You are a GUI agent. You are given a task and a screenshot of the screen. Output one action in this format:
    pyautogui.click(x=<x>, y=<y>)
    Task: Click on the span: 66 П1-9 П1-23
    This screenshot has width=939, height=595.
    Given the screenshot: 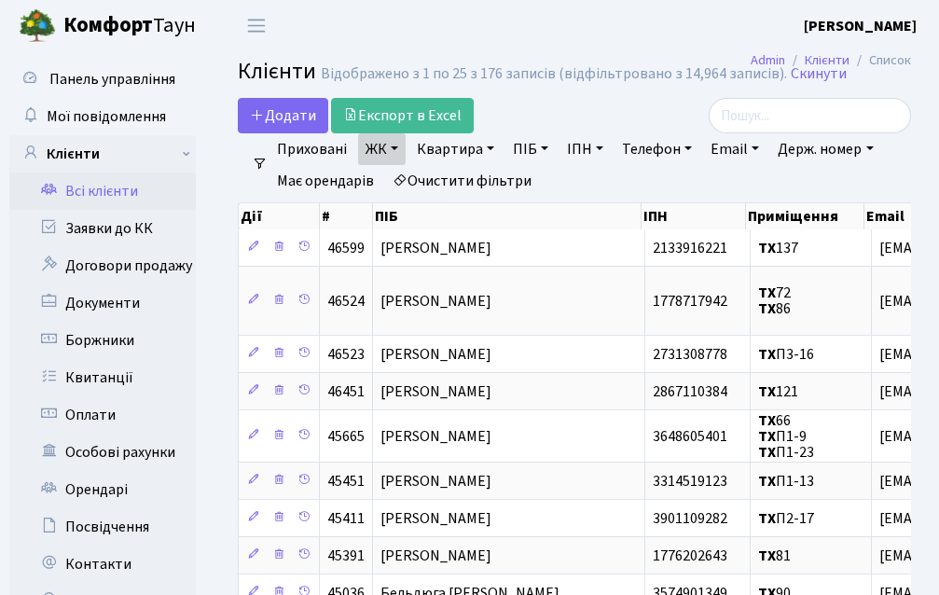 What is the action you would take?
    pyautogui.click(x=786, y=437)
    